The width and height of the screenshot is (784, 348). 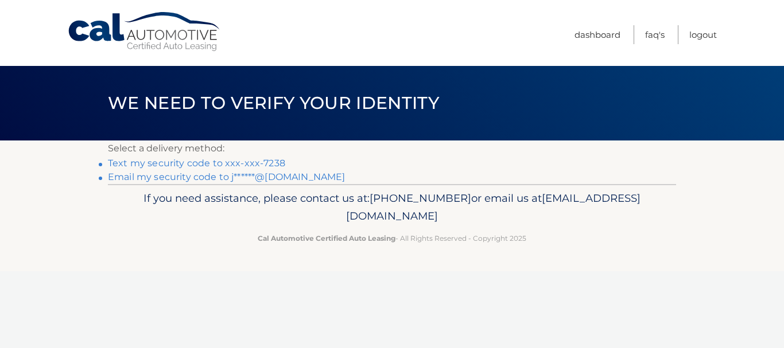 I want to click on span: We need to verify your identity, so click(x=273, y=103).